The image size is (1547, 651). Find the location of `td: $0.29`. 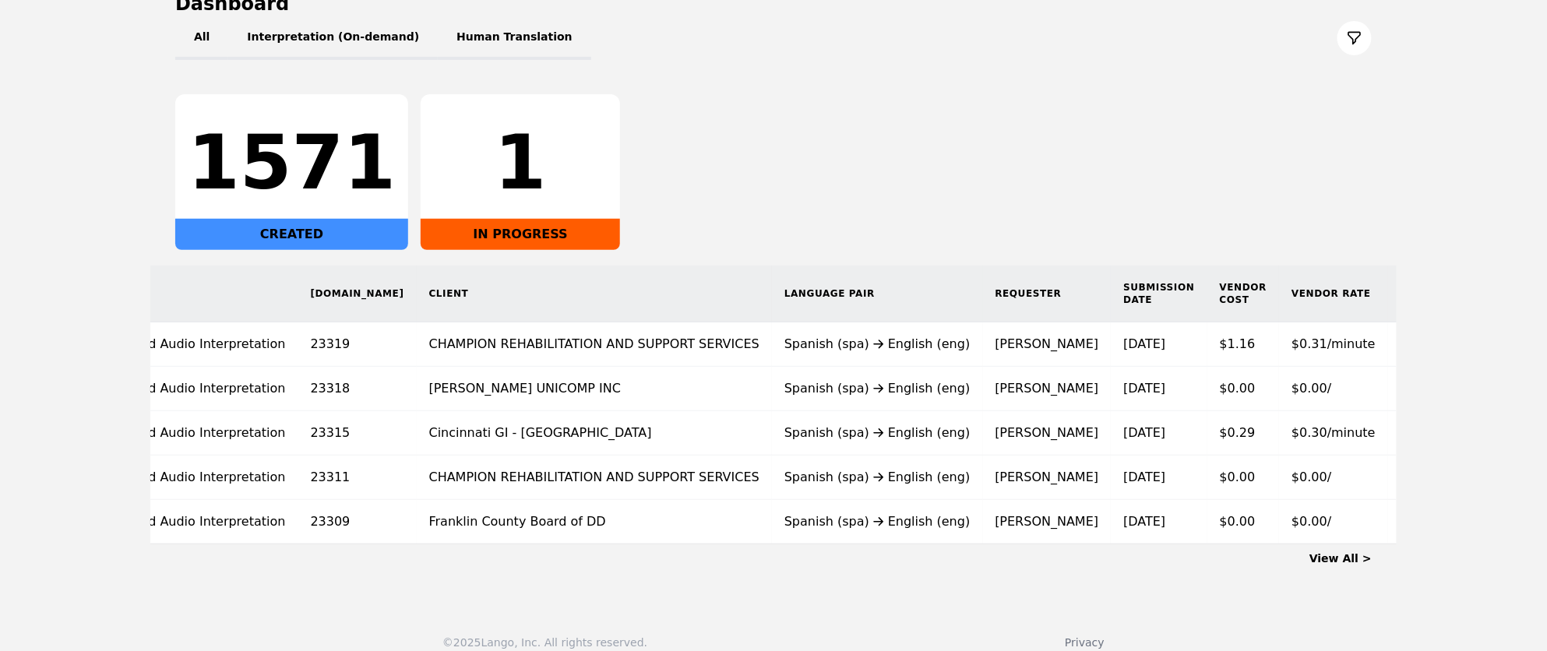

td: $0.29 is located at coordinates (1244, 433).